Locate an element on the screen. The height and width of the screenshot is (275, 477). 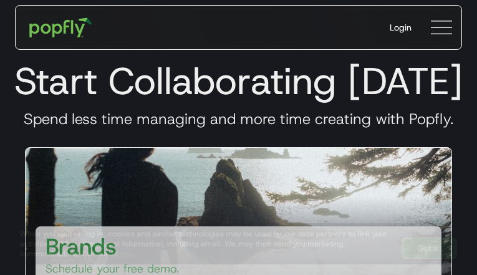
a: Got It! is located at coordinates (429, 248).